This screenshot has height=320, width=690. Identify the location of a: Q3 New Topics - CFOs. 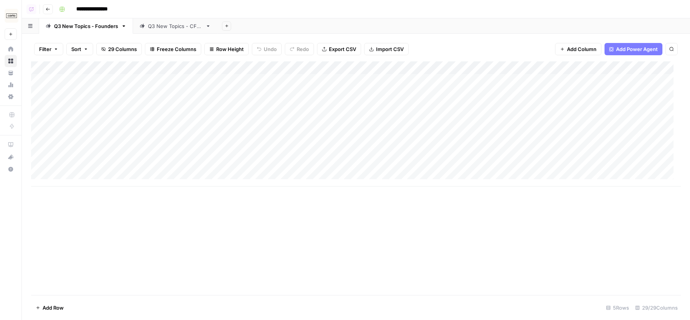
(175, 26).